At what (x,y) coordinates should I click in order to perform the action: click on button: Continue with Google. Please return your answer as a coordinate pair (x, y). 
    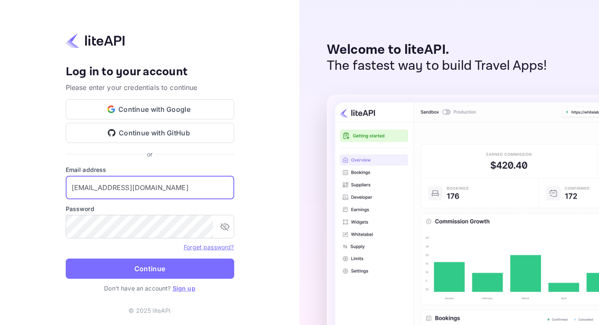
    Looking at the image, I should click on (150, 109).